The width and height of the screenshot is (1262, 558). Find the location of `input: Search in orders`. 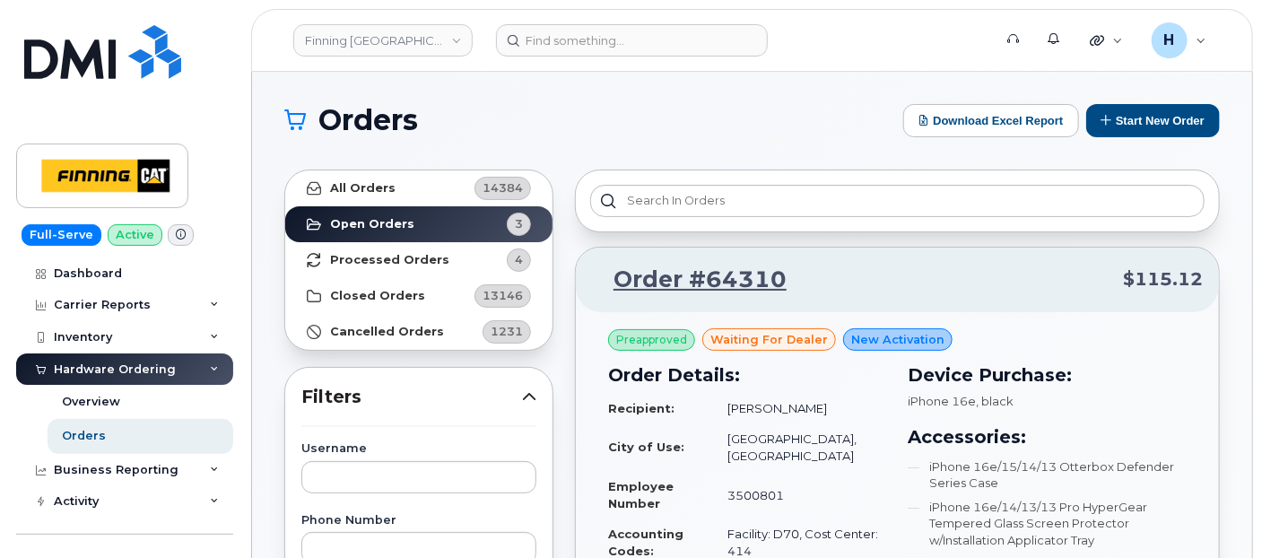

input: Search in orders is located at coordinates (897, 201).